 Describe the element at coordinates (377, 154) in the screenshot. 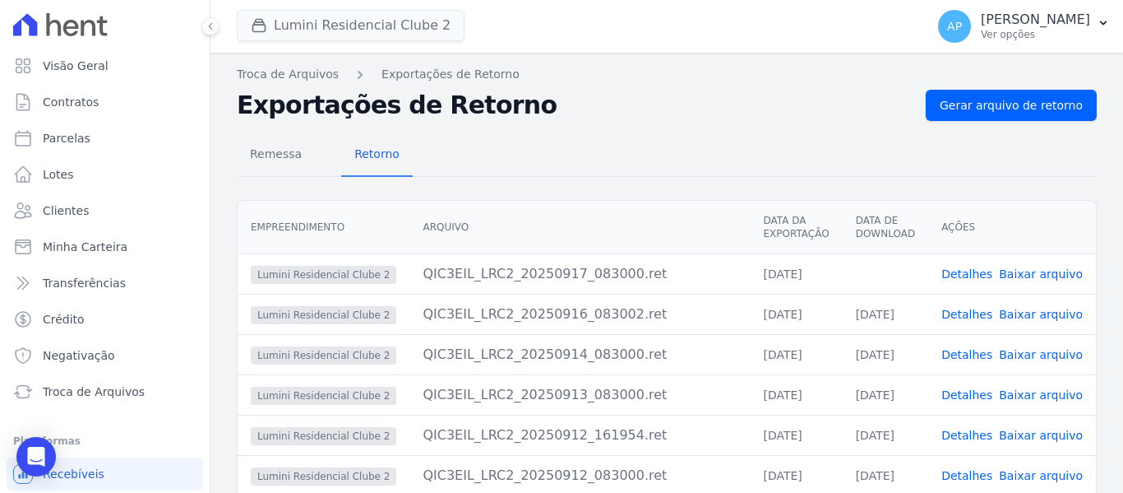

I see `span: Retorno` at that location.